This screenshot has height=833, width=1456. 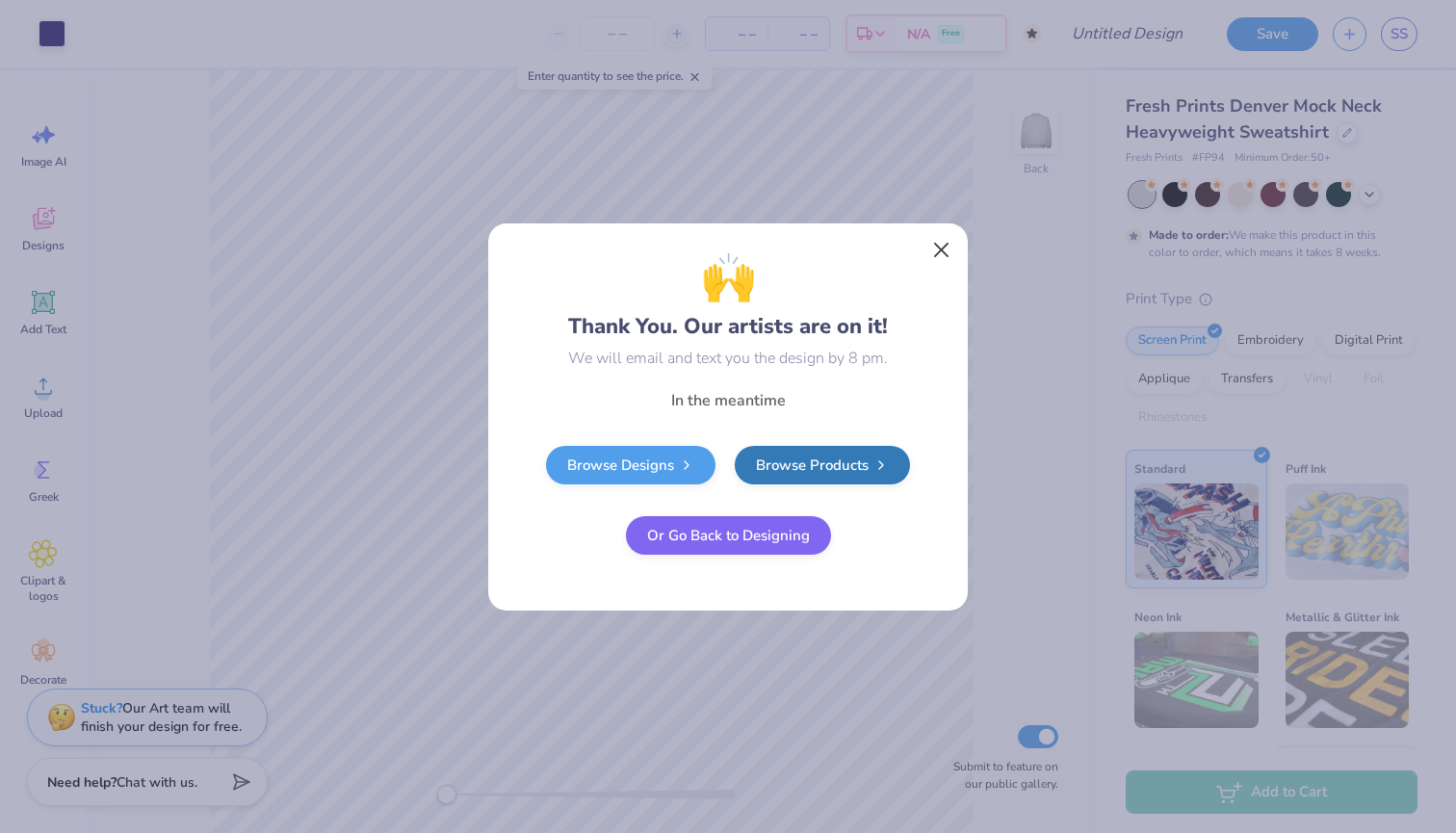 What do you see at coordinates (728, 535) in the screenshot?
I see `button: Or Go Back to Designing` at bounding box center [728, 535].